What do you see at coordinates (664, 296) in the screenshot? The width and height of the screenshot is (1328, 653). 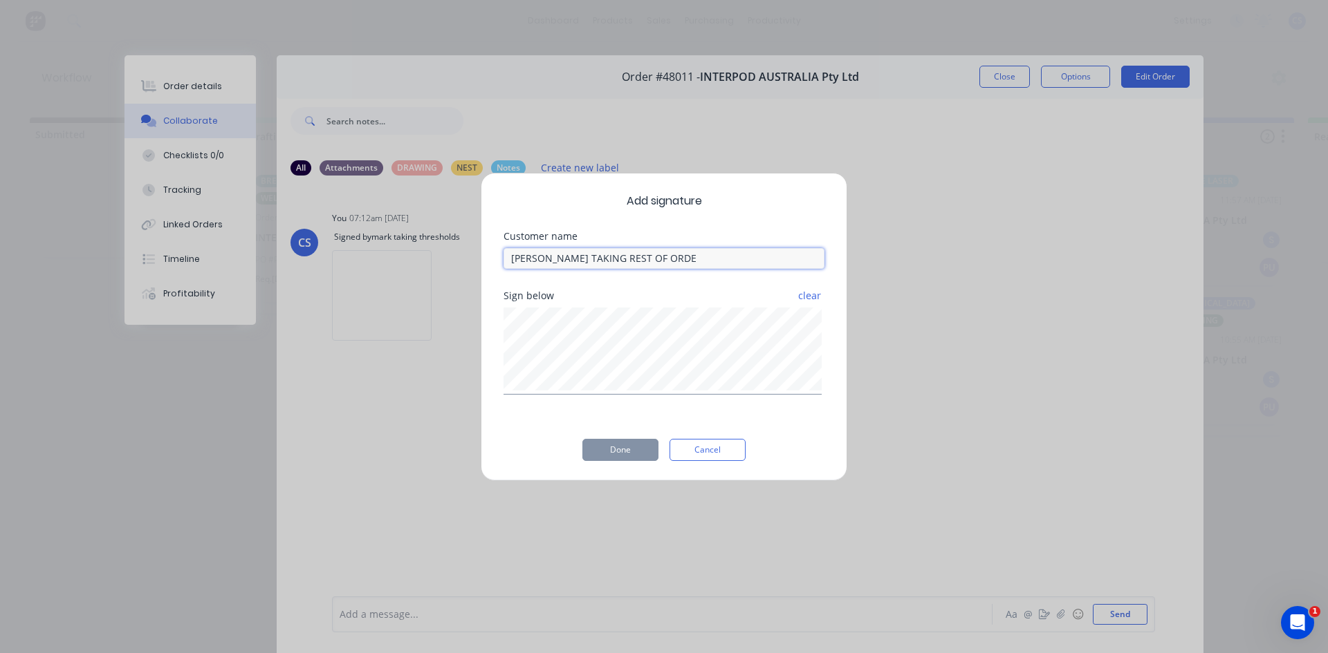 I see `div: Sign below` at bounding box center [664, 296].